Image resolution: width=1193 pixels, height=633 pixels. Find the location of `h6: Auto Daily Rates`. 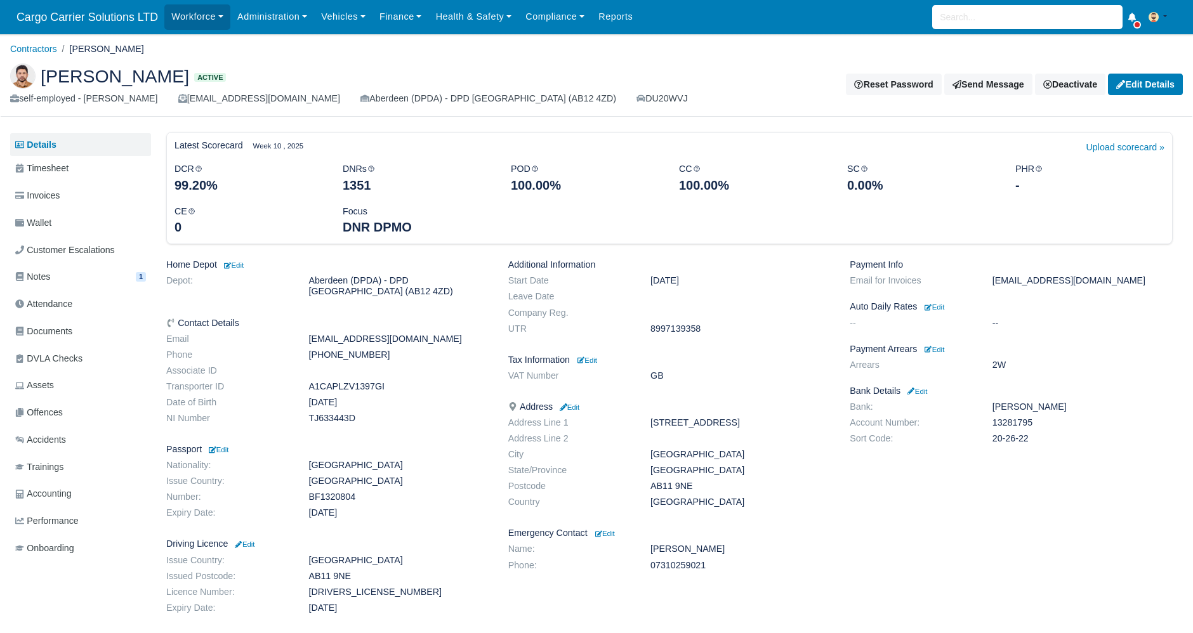

h6: Auto Daily Rates is located at coordinates (1011, 307).